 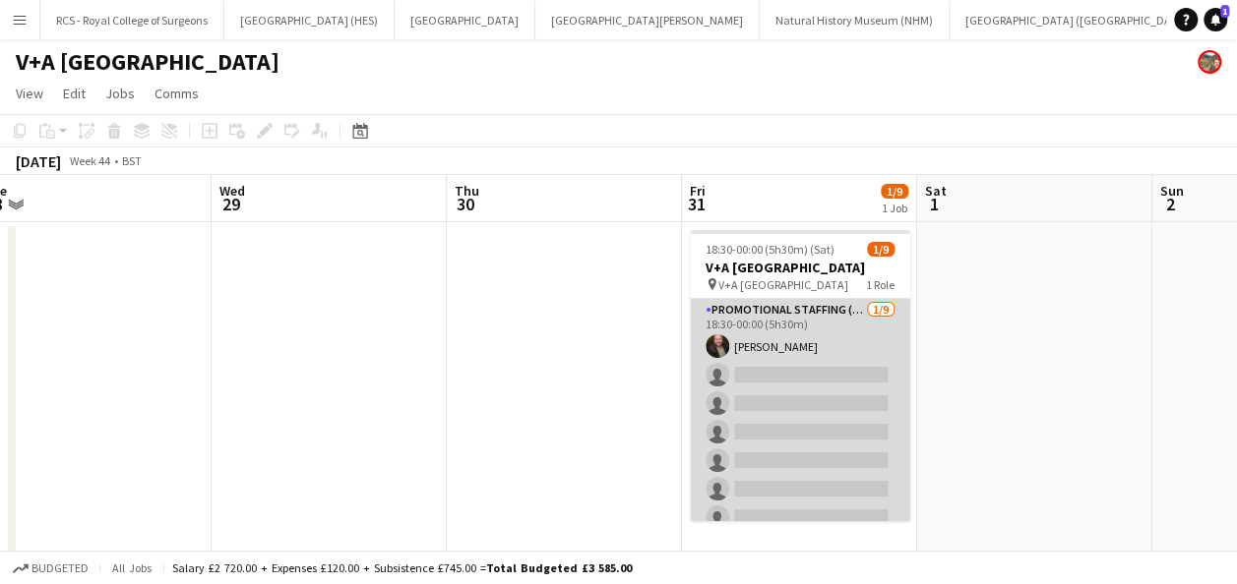 I want to click on span: 2, so click(x=1170, y=204).